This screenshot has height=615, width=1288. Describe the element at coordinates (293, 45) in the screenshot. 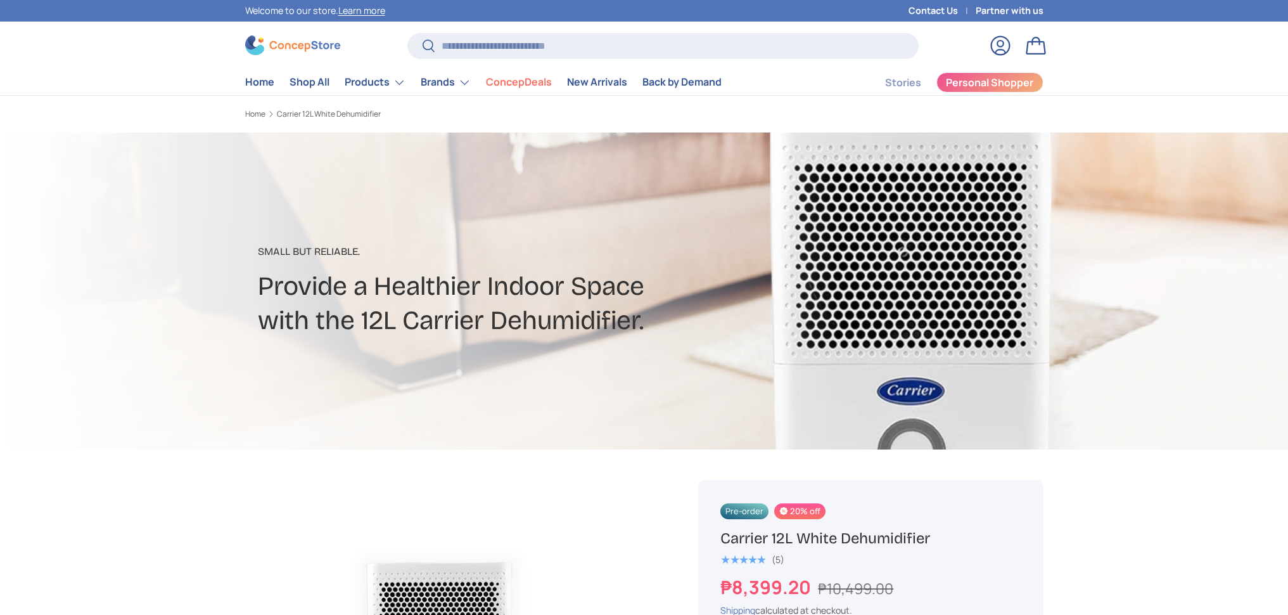

I see `a: ConcepStore` at that location.